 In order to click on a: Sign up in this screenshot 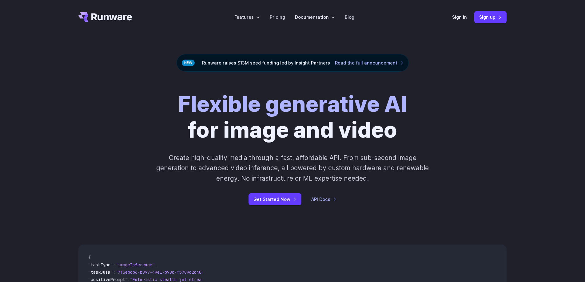, I will do `click(490, 17)`.